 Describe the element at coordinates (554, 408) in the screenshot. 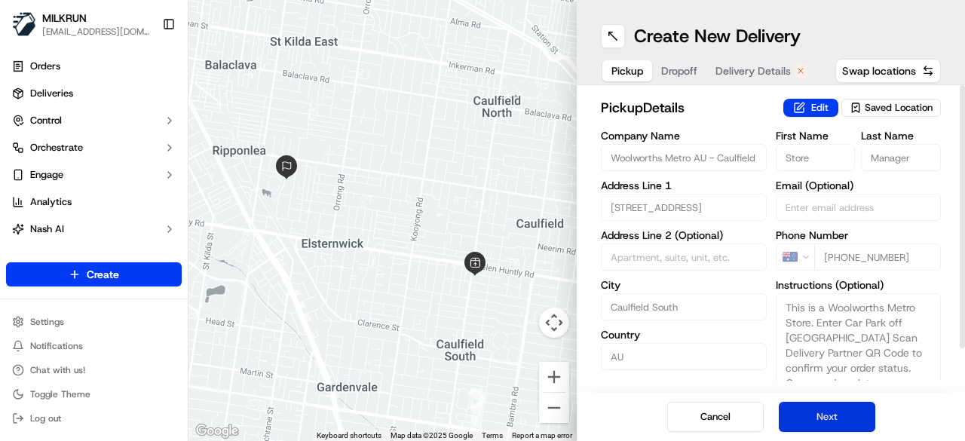

I see `button: Zoom out` at that location.